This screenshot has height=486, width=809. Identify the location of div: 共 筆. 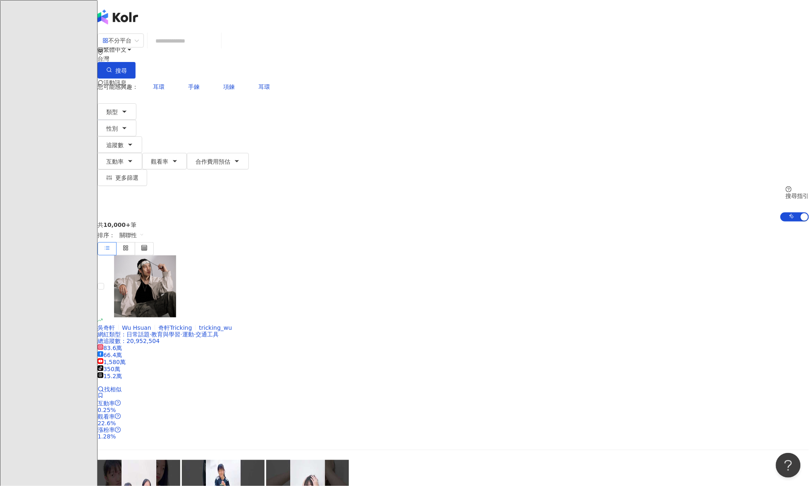
(453, 225).